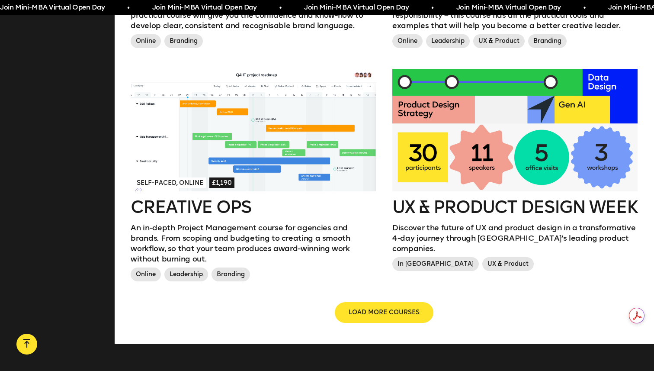 Image resolution: width=654 pixels, height=371 pixels. Describe the element at coordinates (384, 312) in the screenshot. I see `button: LOAD MORE COURSES` at that location.